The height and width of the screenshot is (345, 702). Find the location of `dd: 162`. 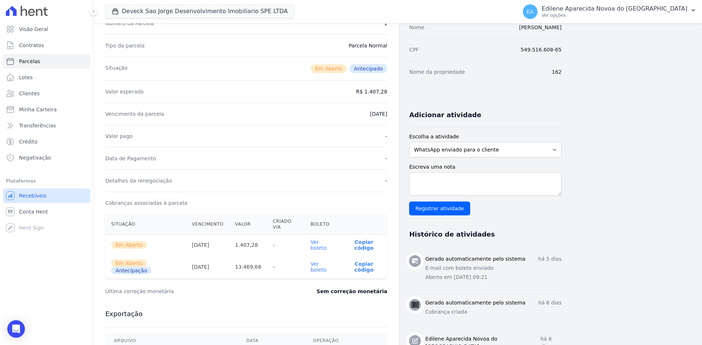

dd: 162 is located at coordinates (556, 72).